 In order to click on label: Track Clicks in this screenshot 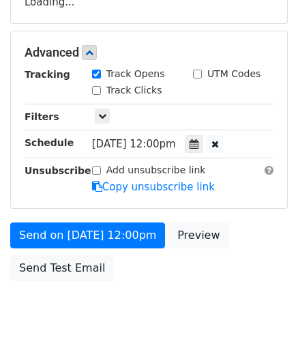, I will do `click(134, 90)`.